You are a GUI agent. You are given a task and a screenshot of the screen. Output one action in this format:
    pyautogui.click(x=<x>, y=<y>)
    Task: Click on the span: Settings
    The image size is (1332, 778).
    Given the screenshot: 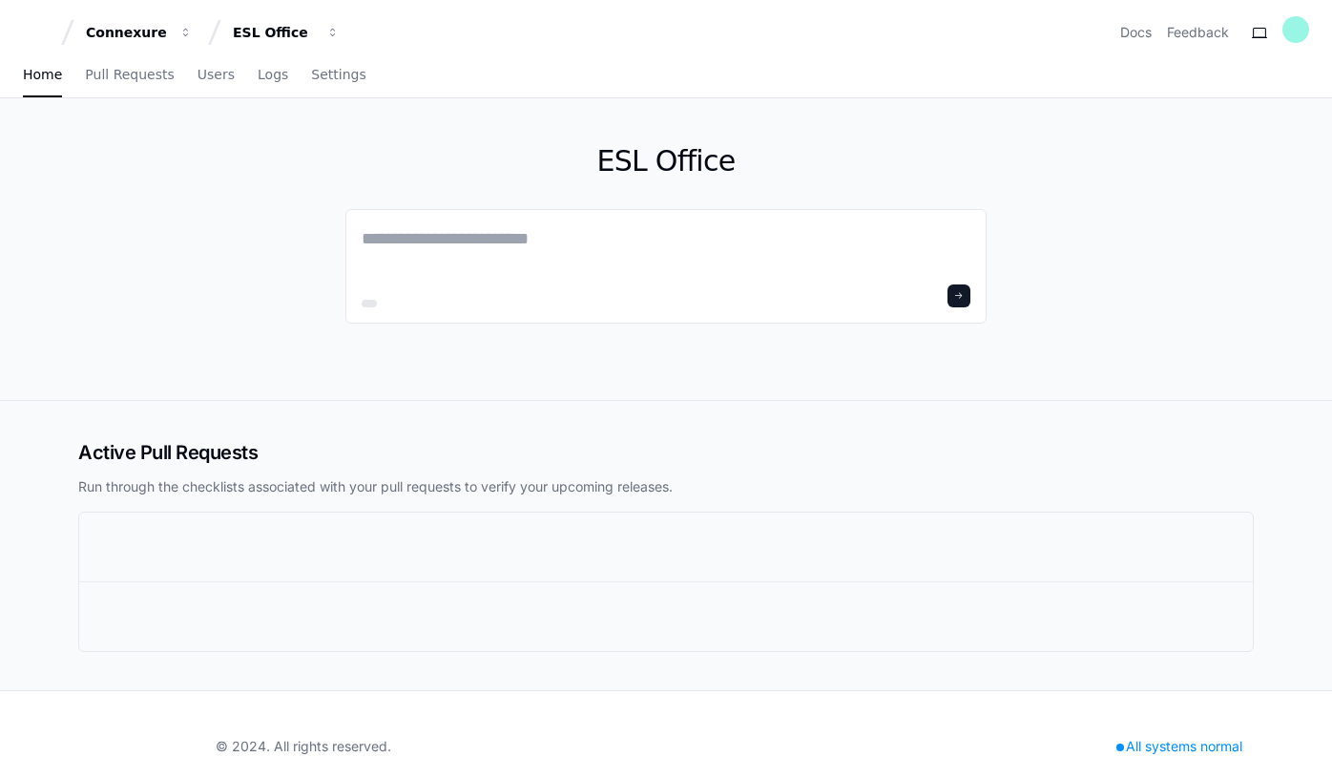 What is the action you would take?
    pyautogui.click(x=338, y=74)
    